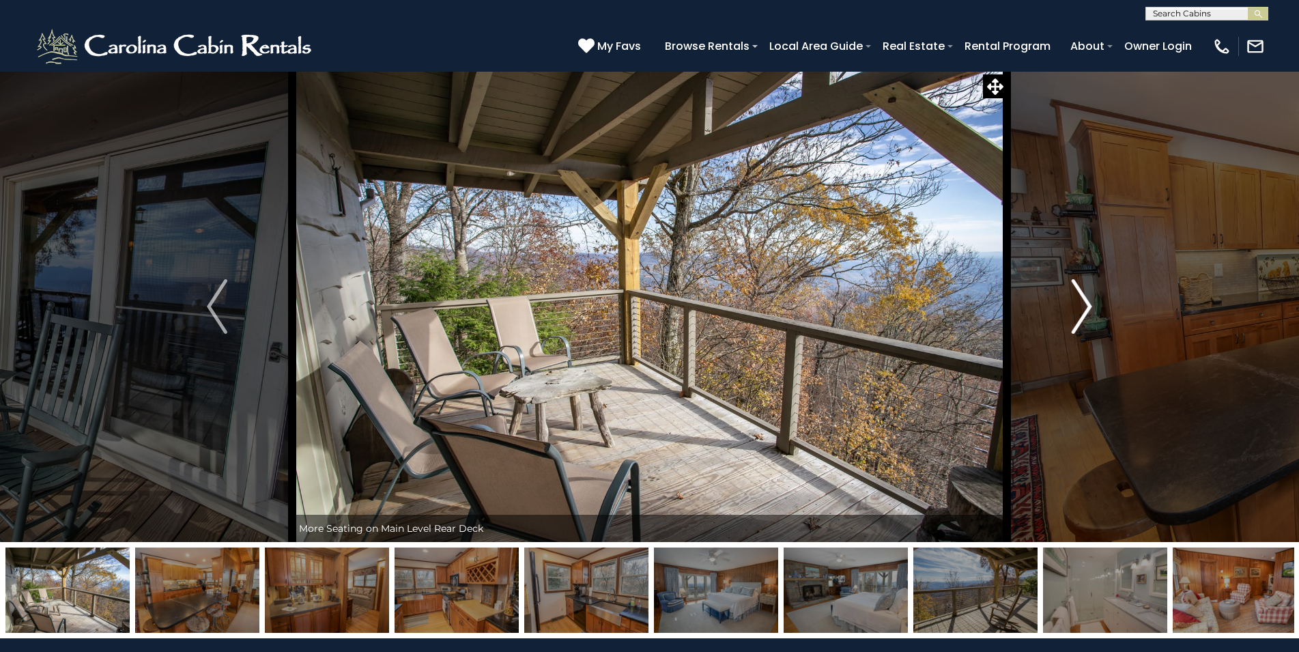  What do you see at coordinates (68, 590) in the screenshot?
I see `img: 163266083` at bounding box center [68, 590].